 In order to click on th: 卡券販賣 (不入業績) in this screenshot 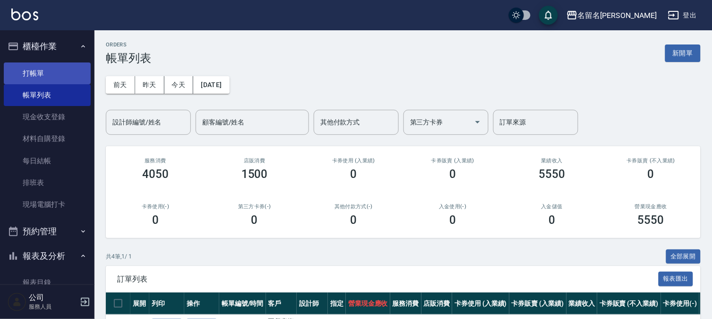, I will do `click(629, 303)`.